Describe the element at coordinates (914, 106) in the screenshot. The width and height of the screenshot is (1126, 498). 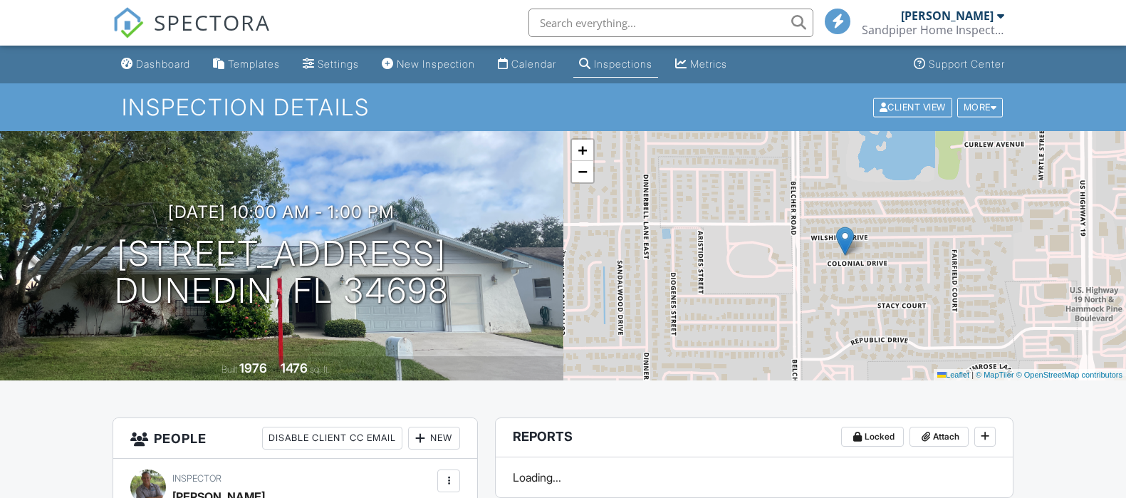
I see `a: Client View` at that location.